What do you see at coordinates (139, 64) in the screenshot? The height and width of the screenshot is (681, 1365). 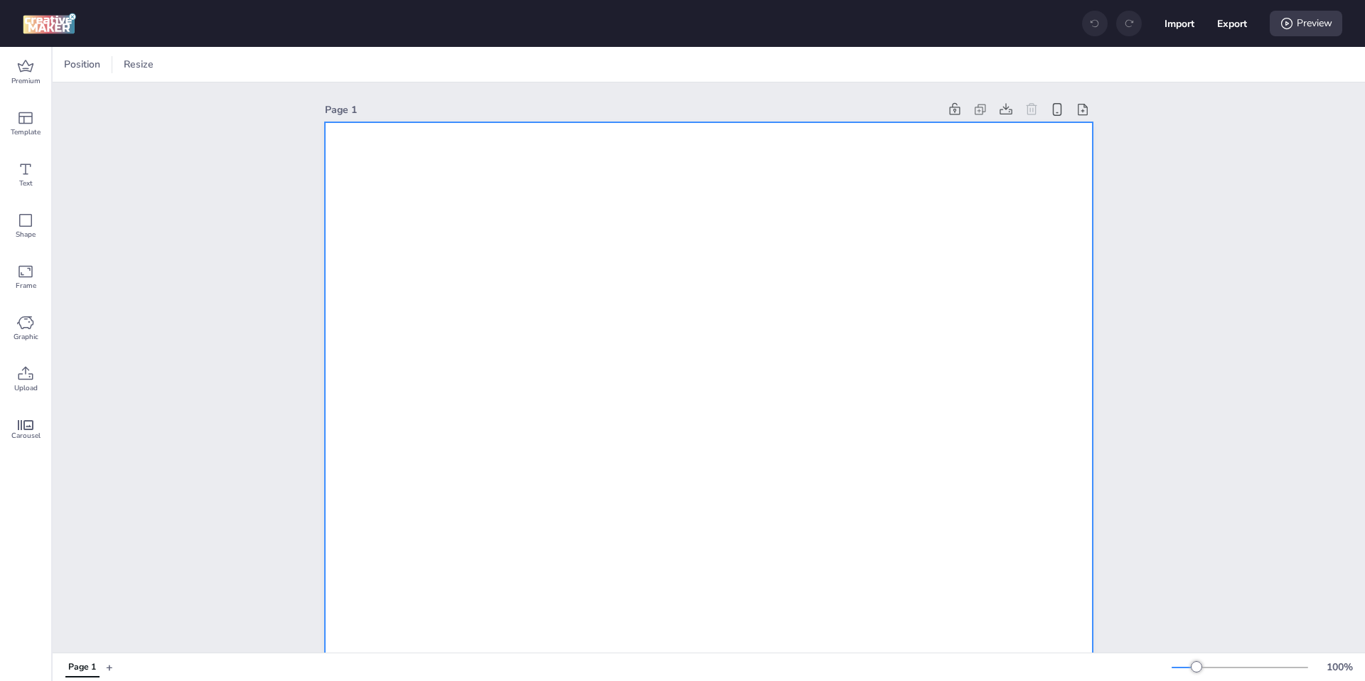 I see `span: Resize` at bounding box center [139, 64].